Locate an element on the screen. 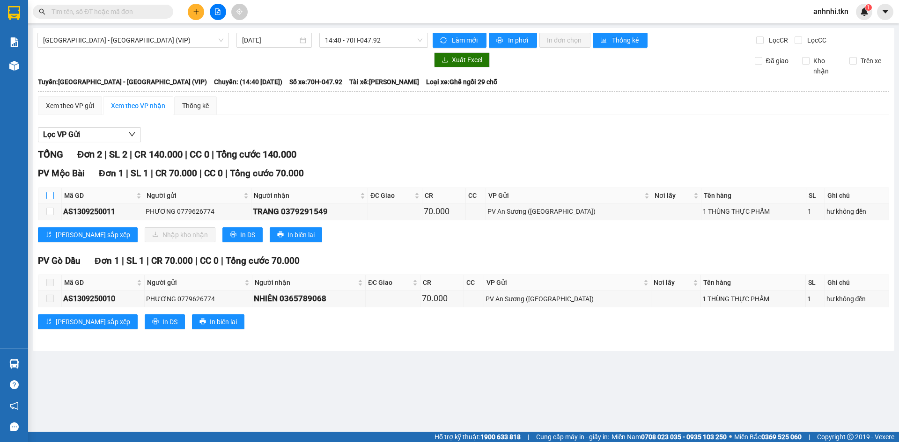 Image resolution: width=899 pixels, height=442 pixels. span: caret-down is located at coordinates (885, 12).